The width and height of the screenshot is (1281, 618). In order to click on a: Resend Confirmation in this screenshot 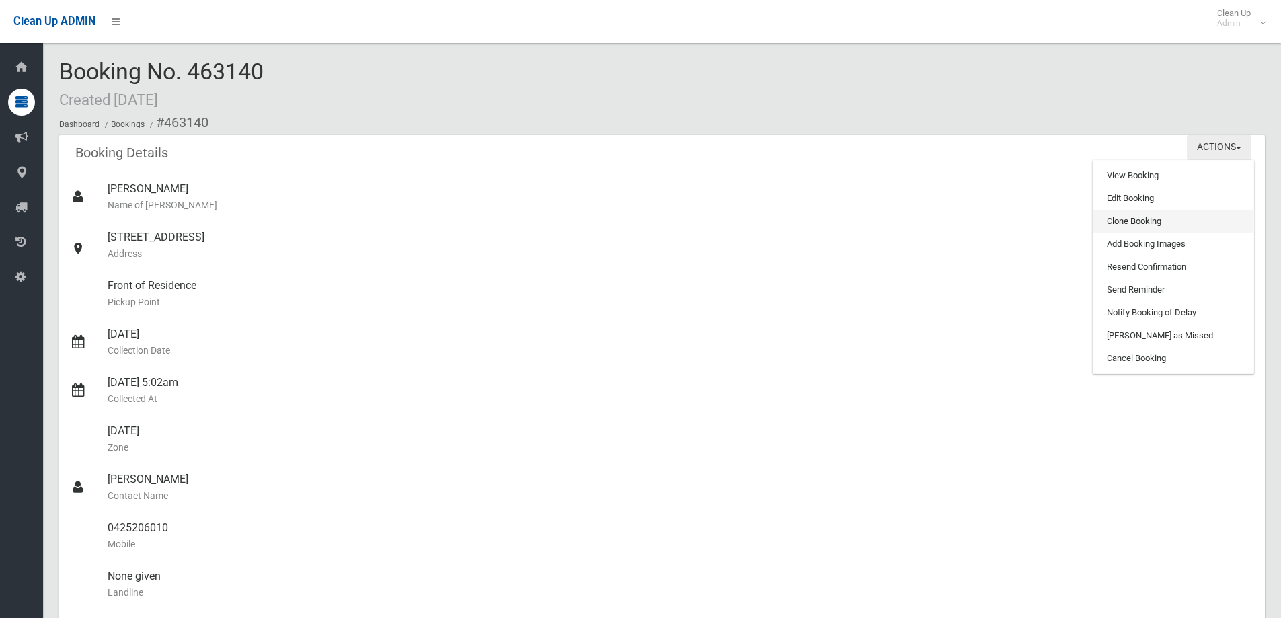, I will do `click(1173, 267)`.